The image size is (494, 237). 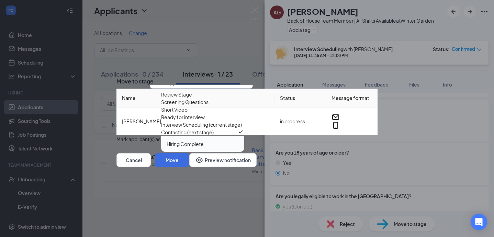 I want to click on th: Name, so click(x=195, y=98).